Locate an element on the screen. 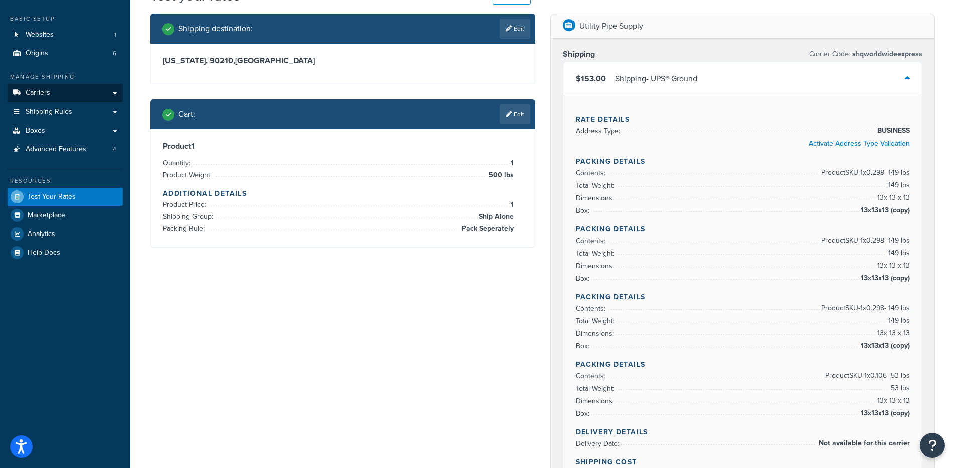 This screenshot has height=468, width=955. a: Test Your Rates is located at coordinates (65, 197).